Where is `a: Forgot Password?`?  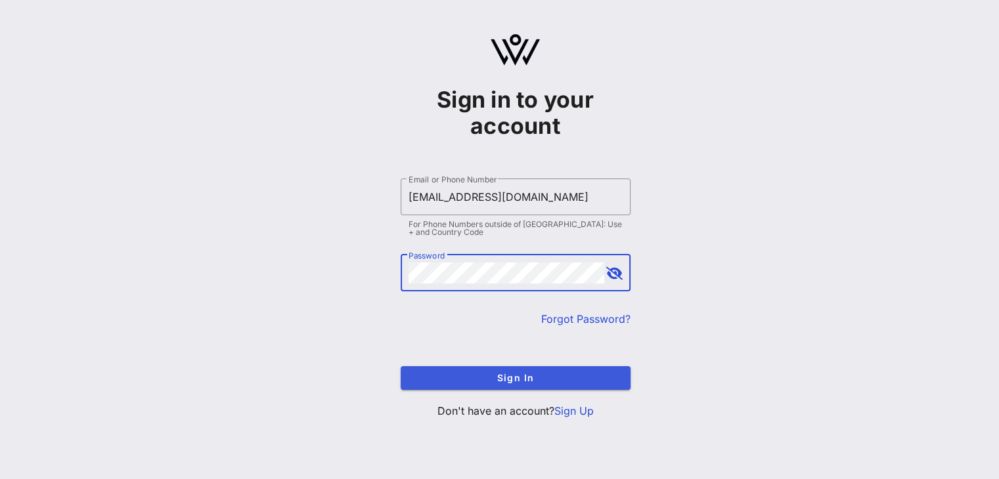 a: Forgot Password? is located at coordinates (586, 319).